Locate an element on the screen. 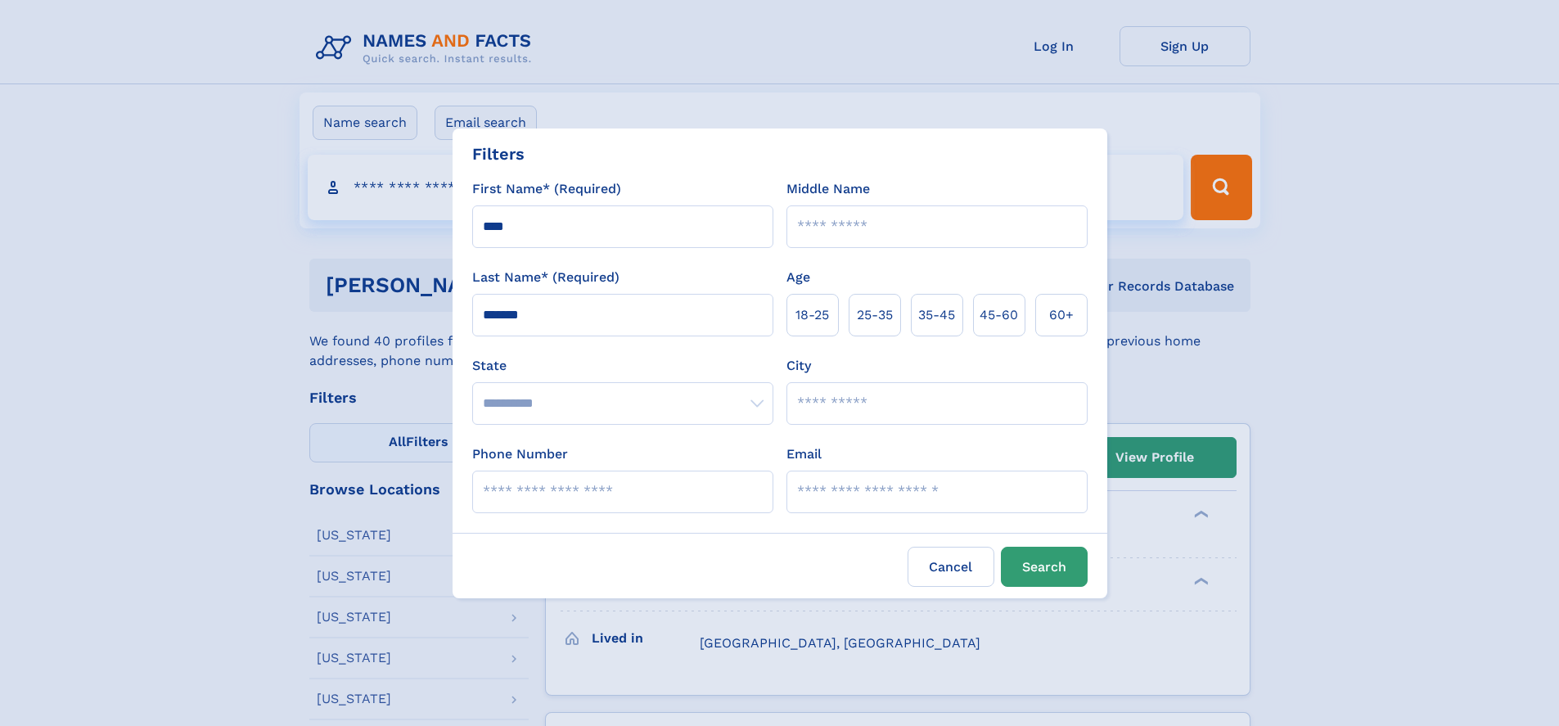 The height and width of the screenshot is (726, 1559). div: Filters is located at coordinates (498, 154).